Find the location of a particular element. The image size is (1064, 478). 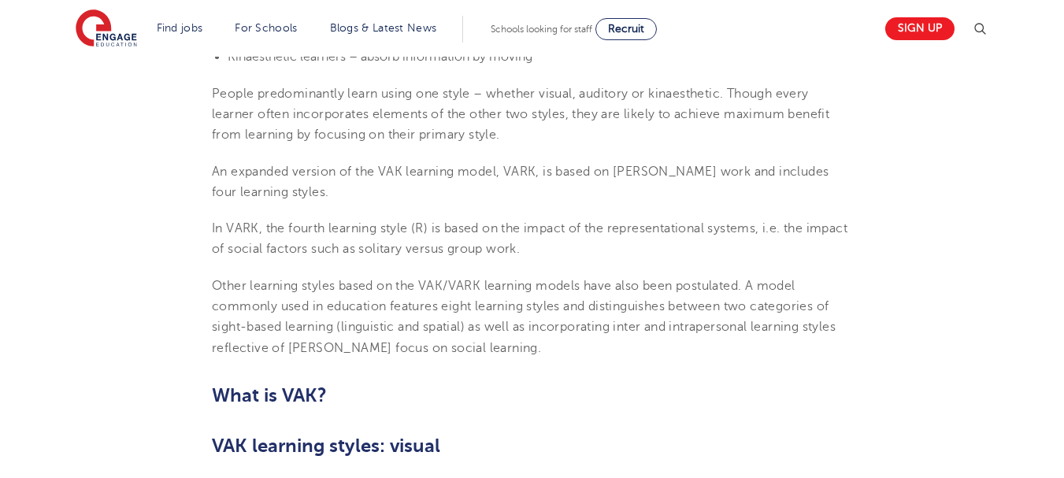

a: Recruit is located at coordinates (626, 29).